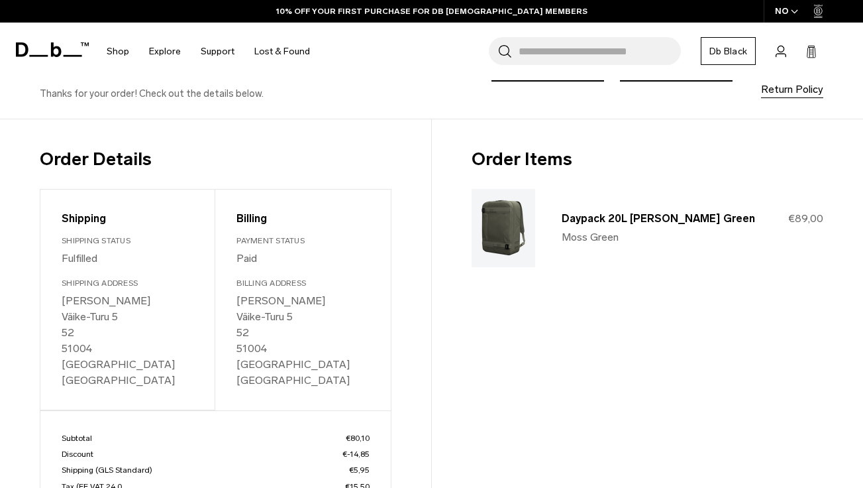 Image resolution: width=863 pixels, height=488 pixels. I want to click on span: €89,00, so click(806, 218).